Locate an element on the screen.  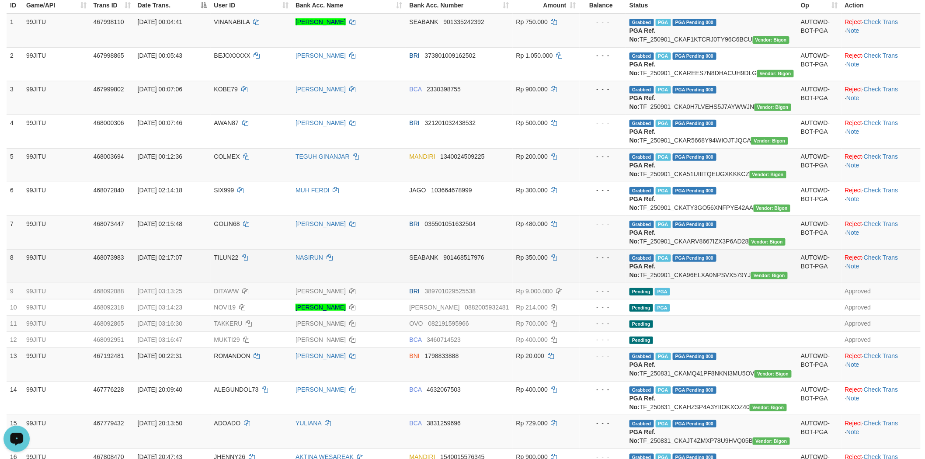
span: BNI is located at coordinates (414, 356).